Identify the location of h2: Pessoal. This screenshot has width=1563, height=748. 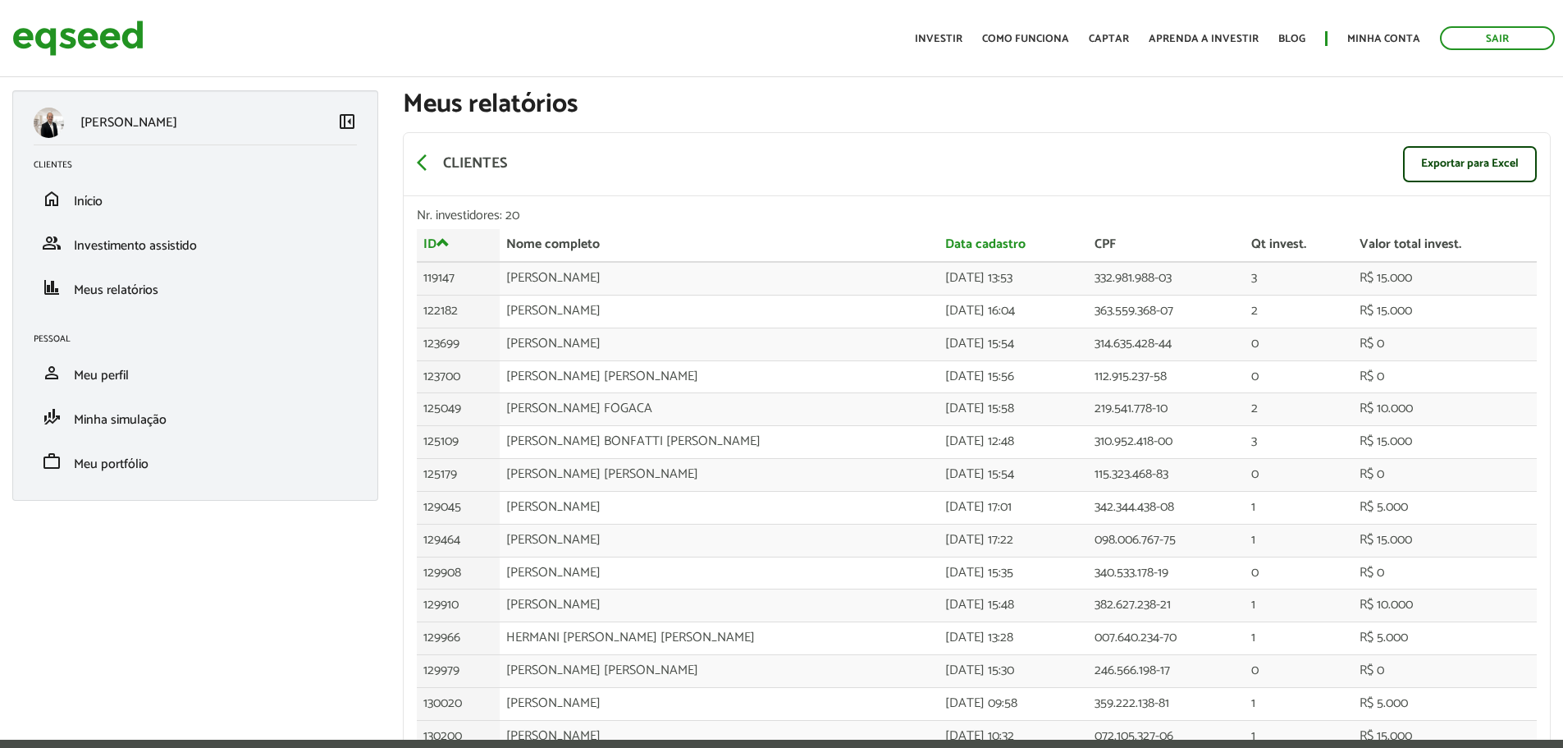
(201, 339).